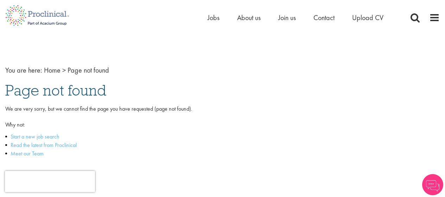  Describe the element at coordinates (35, 136) in the screenshot. I see `a: Start a new job search` at that location.